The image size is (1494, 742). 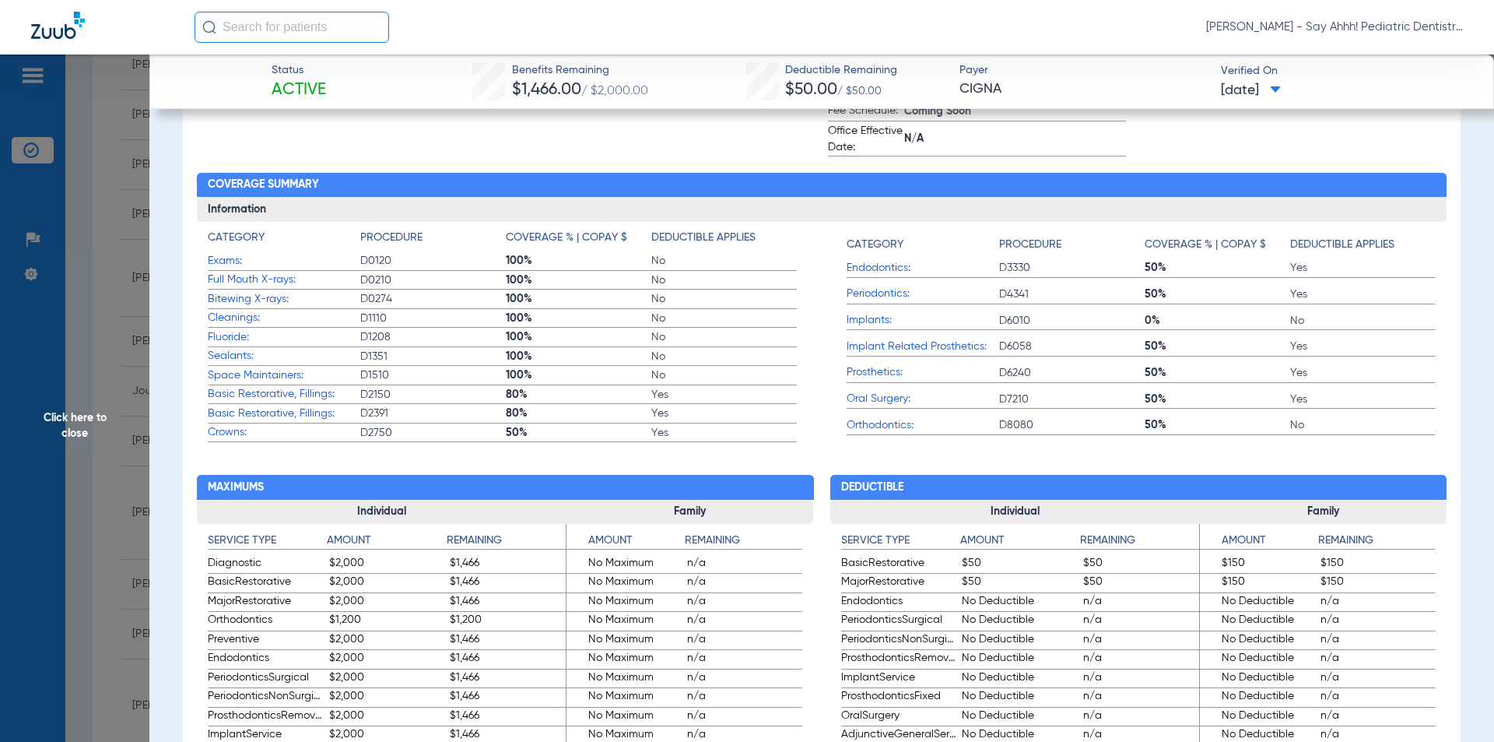 What do you see at coordinates (615, 91) in the screenshot?
I see `span: / $2,000.00` at bounding box center [615, 91].